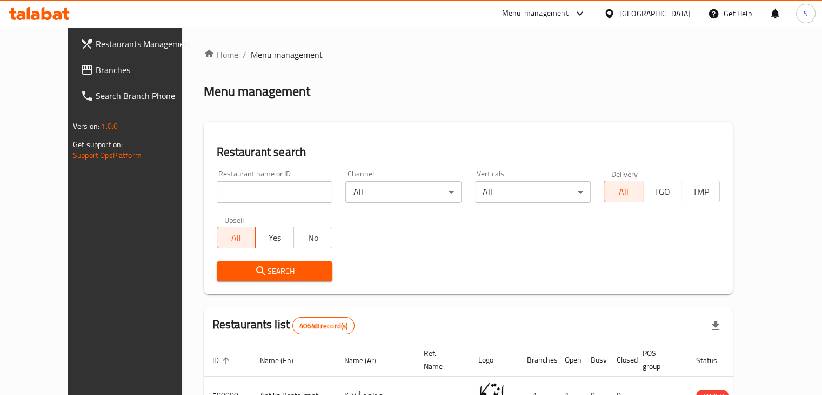 This screenshot has height=395, width=822. Describe the element at coordinates (662, 191) in the screenshot. I see `span: TGO` at that location.